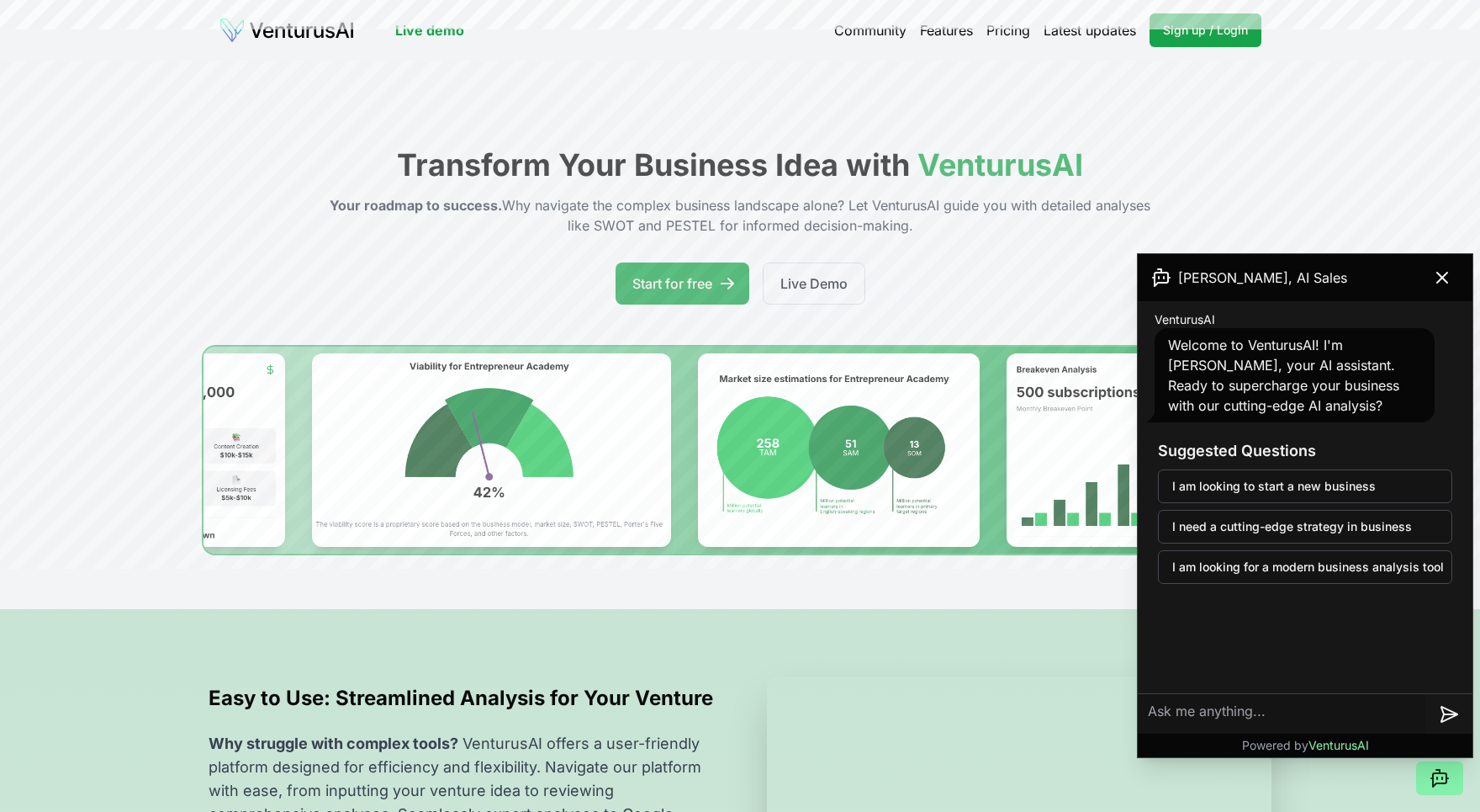 The image size is (1480, 812). What do you see at coordinates (1305, 567) in the screenshot?
I see `button: I am looking for a modern business analysis tool` at bounding box center [1305, 567].